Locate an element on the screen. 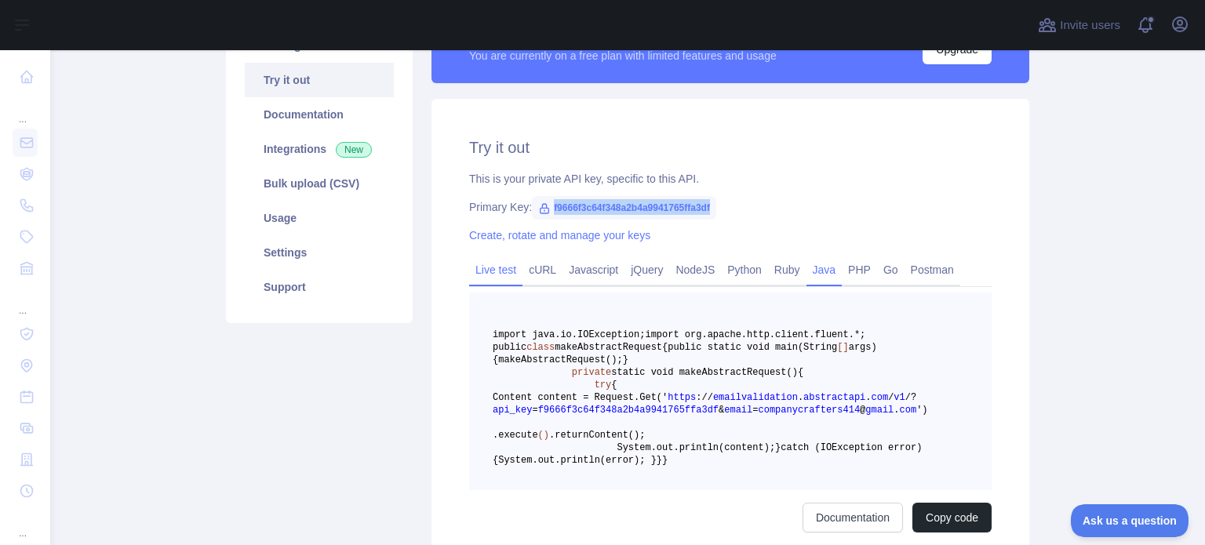  span: makeAbstractRequest is located at coordinates (608, 348).